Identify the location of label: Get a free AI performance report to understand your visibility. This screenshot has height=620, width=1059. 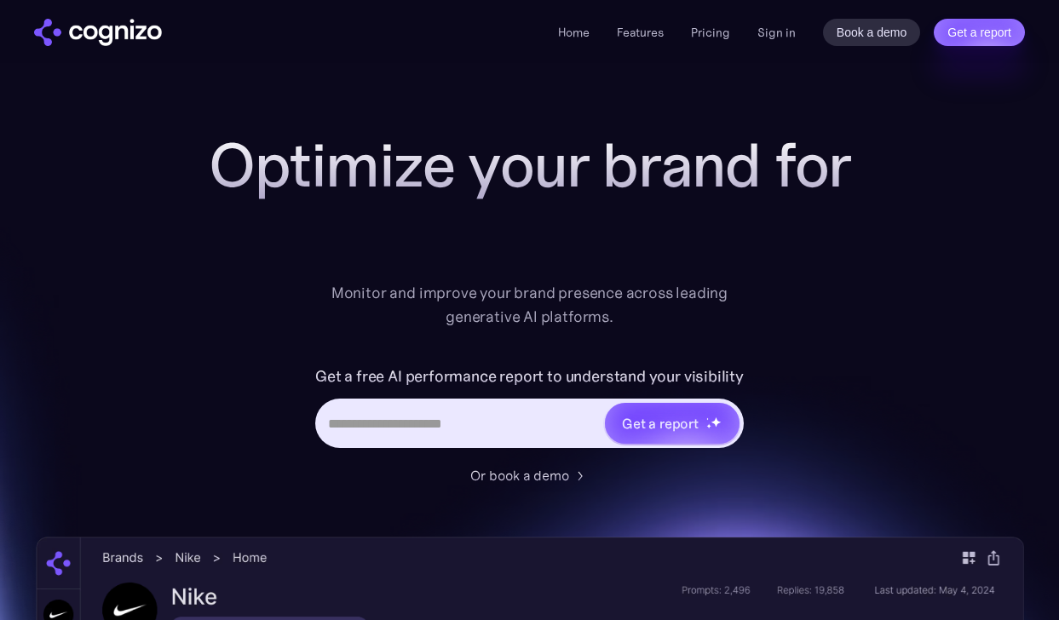
(529, 377).